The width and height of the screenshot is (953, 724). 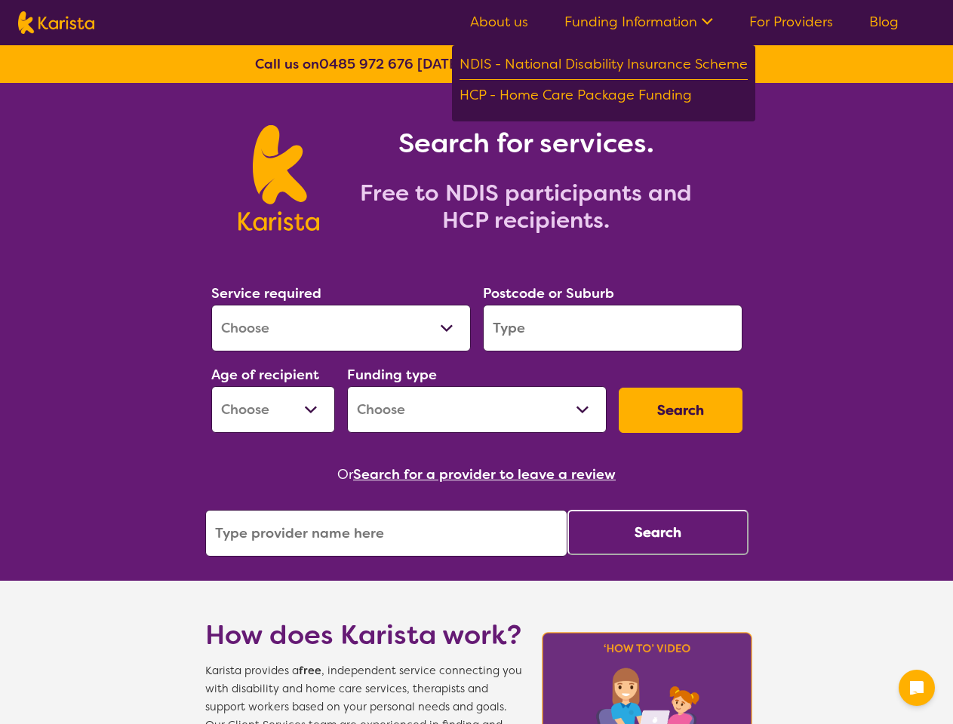 I want to click on a: 0485 972 676, so click(x=366, y=64).